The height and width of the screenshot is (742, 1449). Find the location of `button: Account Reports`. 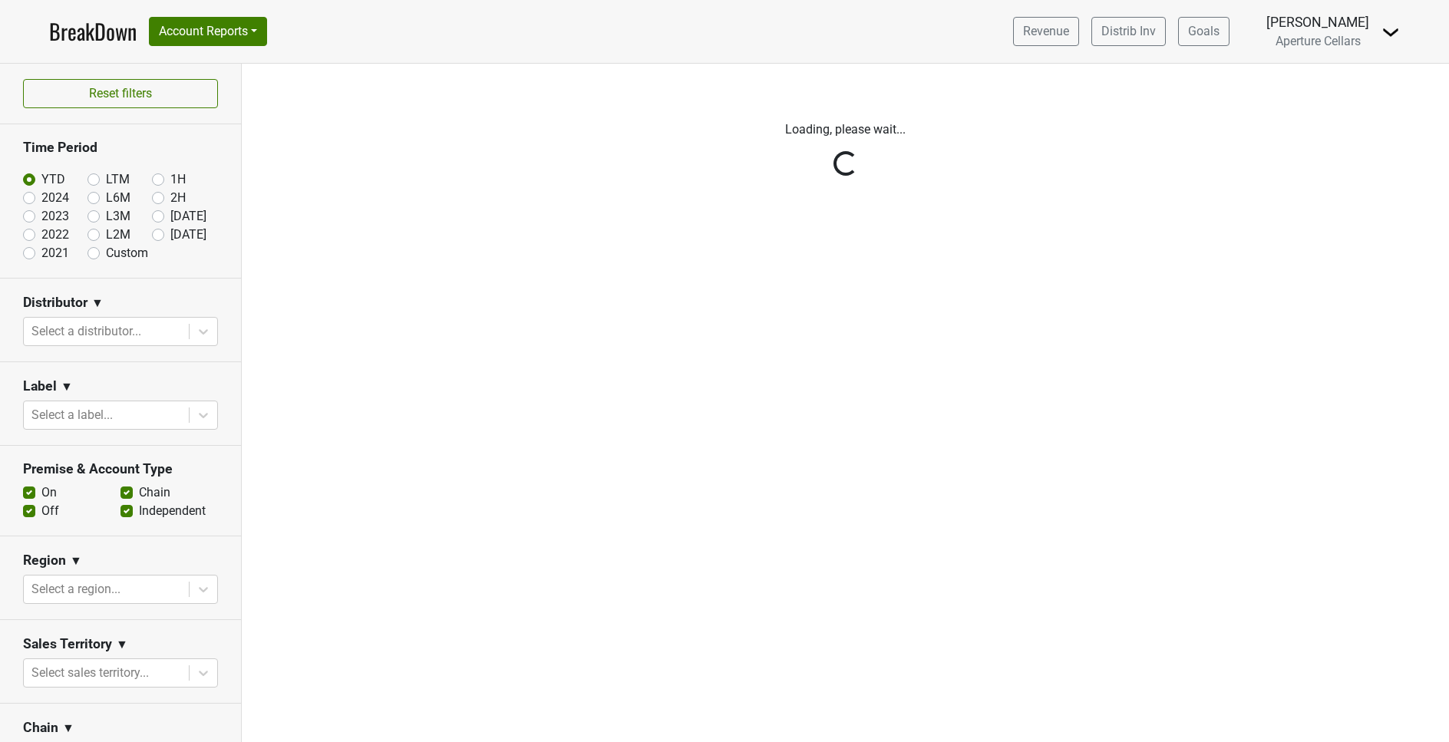

button: Account Reports is located at coordinates (208, 31).